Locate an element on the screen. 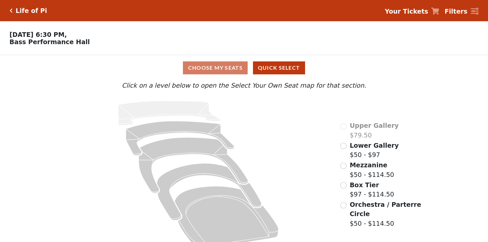 The height and width of the screenshot is (242, 488). span: Lower Gallery is located at coordinates (374, 145).